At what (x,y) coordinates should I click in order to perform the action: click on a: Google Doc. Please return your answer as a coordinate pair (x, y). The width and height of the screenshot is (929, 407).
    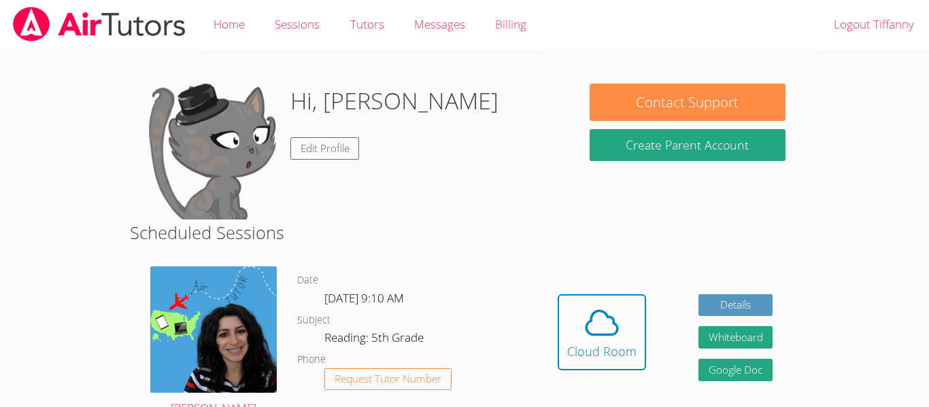
    Looking at the image, I should click on (736, 370).